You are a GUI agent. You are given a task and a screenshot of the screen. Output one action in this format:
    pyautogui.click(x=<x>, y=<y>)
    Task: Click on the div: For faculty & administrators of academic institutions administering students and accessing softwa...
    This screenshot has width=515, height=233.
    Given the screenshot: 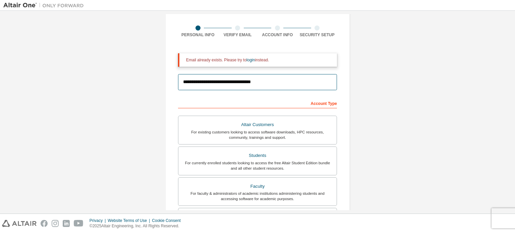 What is the action you would take?
    pyautogui.click(x=257, y=196)
    